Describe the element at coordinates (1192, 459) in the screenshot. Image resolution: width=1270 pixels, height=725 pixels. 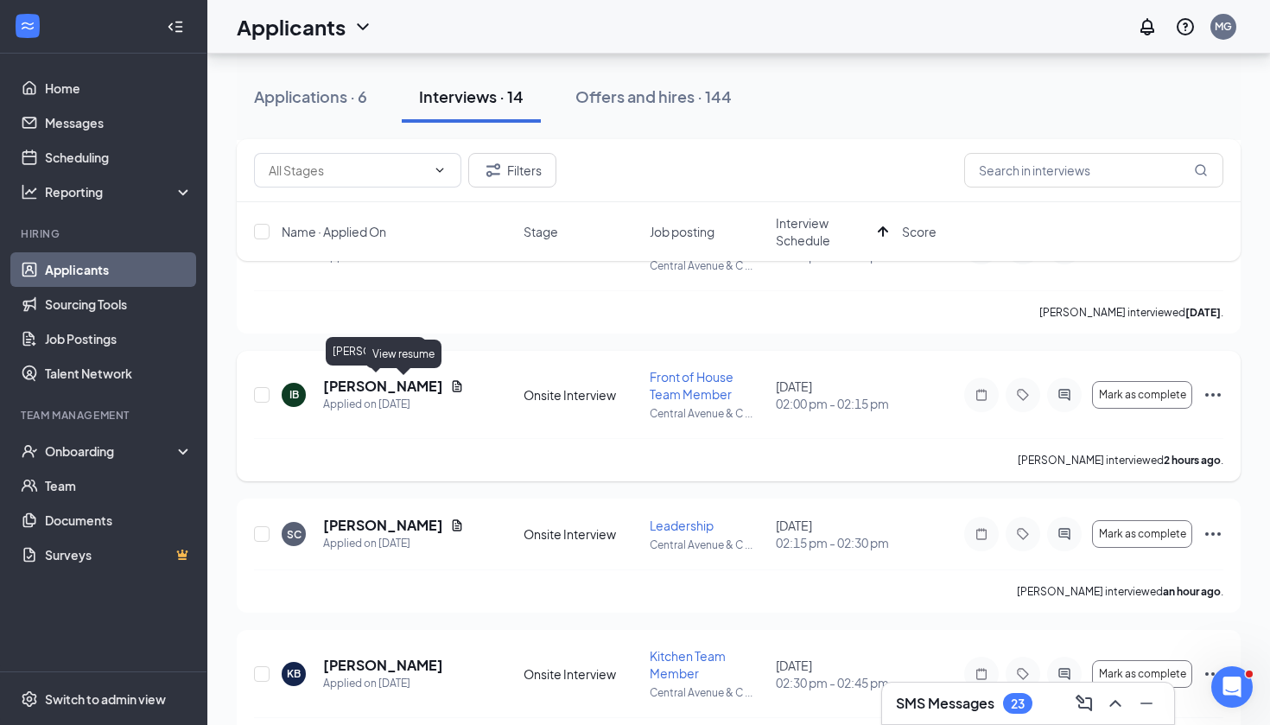
I see `b: 2 hours ago` at that location.